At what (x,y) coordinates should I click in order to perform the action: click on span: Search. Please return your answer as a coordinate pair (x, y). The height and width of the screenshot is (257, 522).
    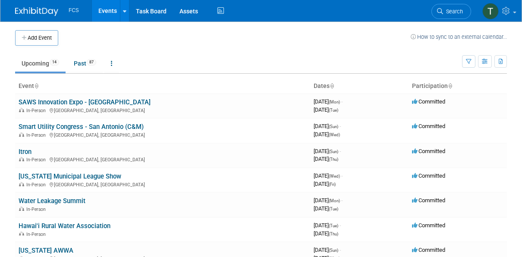
    Looking at the image, I should click on (453, 11).